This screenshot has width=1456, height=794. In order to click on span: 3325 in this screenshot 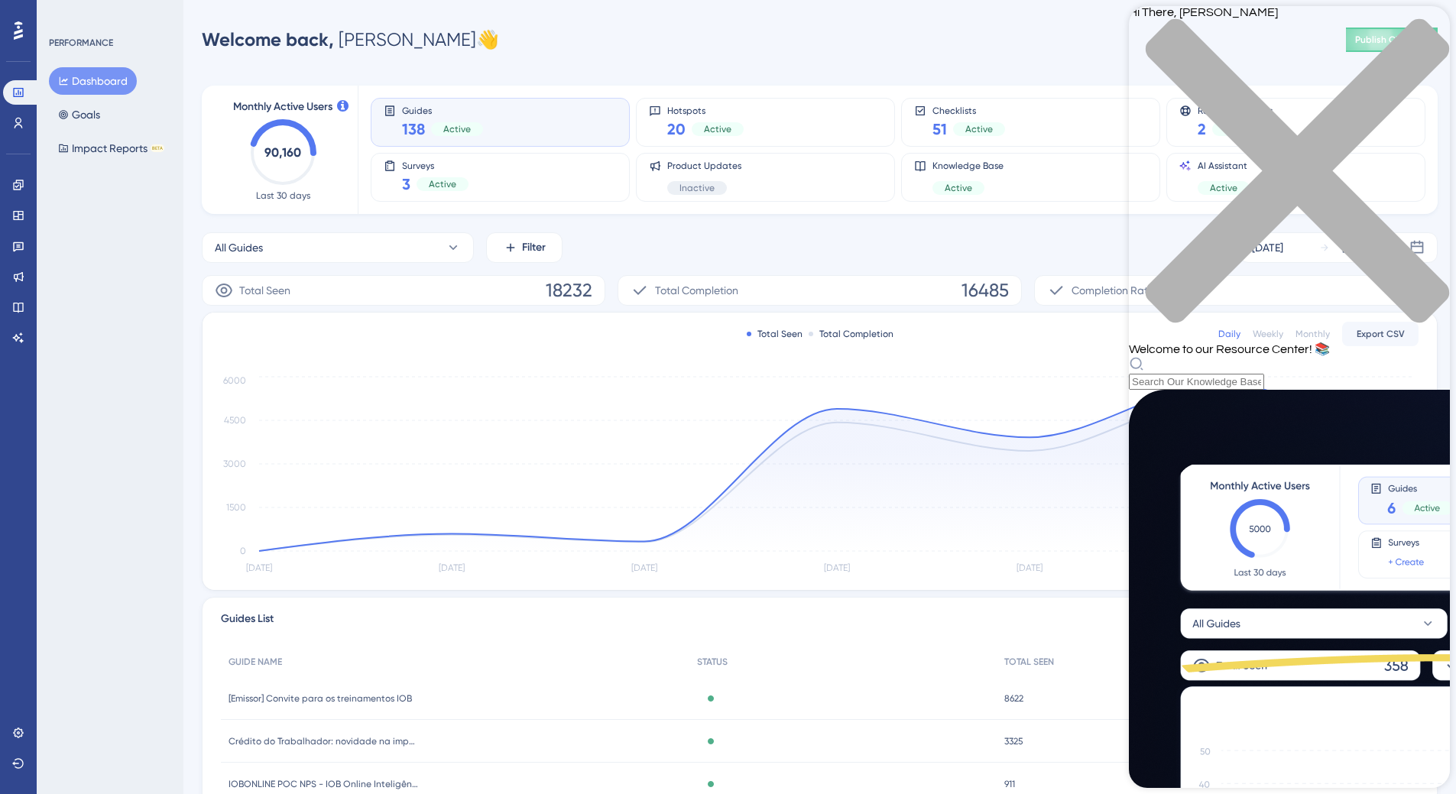, I will do `click(1013, 741)`.